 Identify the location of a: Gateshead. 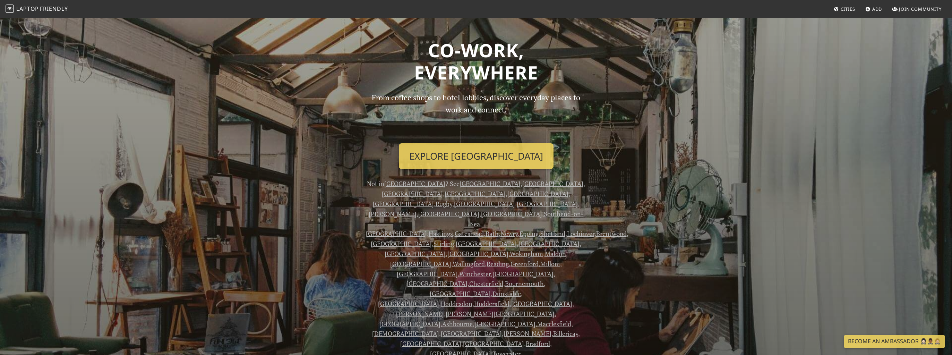
(469, 233).